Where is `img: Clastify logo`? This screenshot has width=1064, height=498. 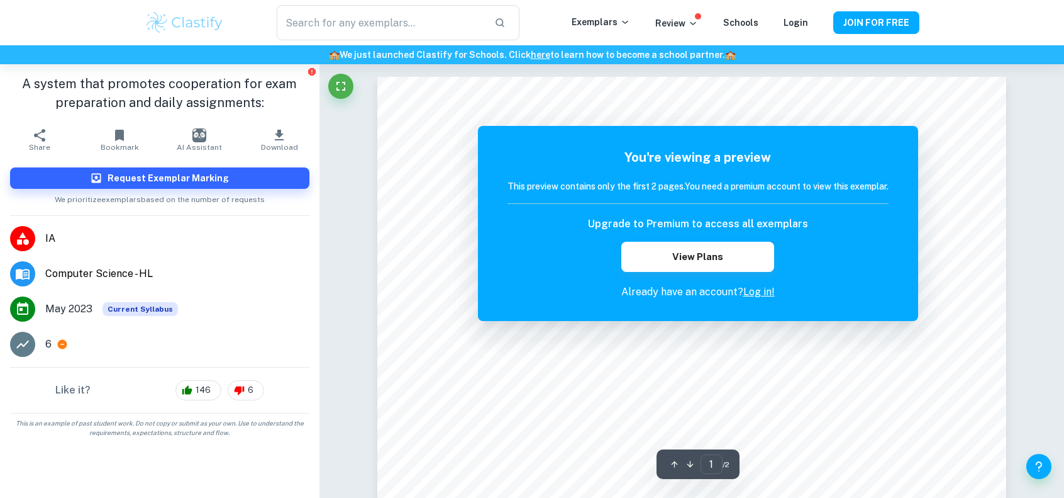 img: Clastify logo is located at coordinates (184, 23).